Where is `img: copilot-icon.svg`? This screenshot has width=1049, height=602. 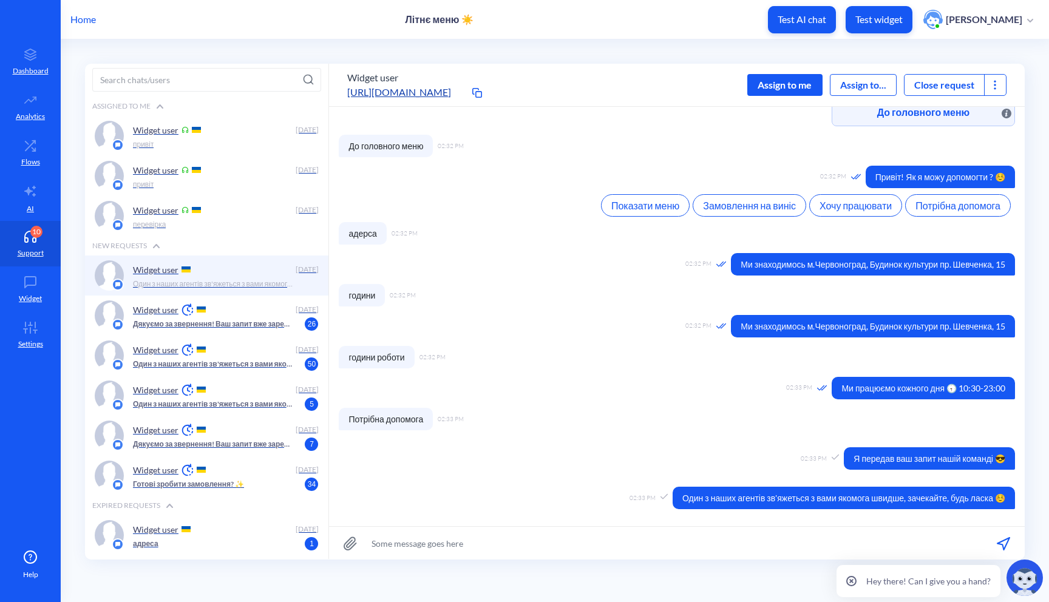 img: copilot-icon.svg is located at coordinates (1025, 578).